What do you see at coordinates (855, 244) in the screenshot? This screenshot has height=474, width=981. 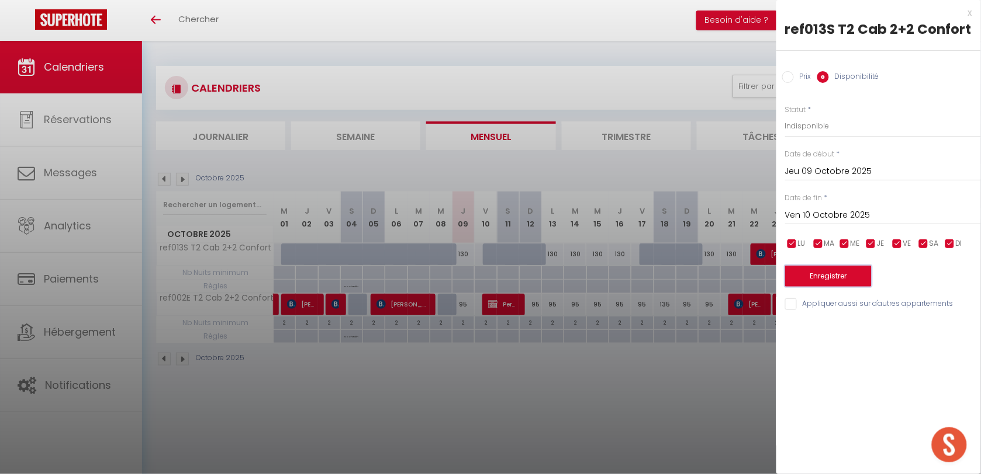 I see `span: ME` at bounding box center [855, 244].